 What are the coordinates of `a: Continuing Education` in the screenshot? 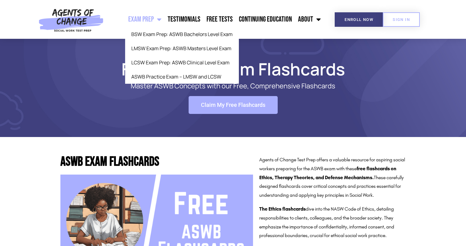 It's located at (265, 19).